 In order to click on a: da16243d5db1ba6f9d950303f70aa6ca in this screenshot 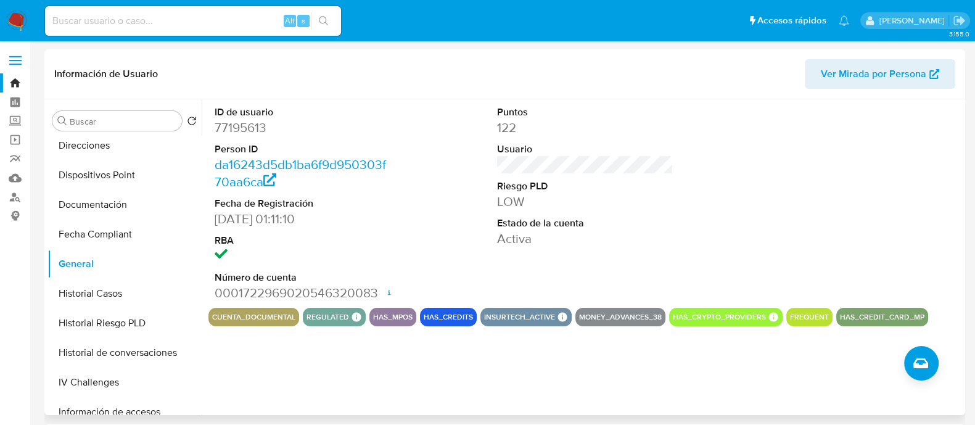, I will do `click(300, 173)`.